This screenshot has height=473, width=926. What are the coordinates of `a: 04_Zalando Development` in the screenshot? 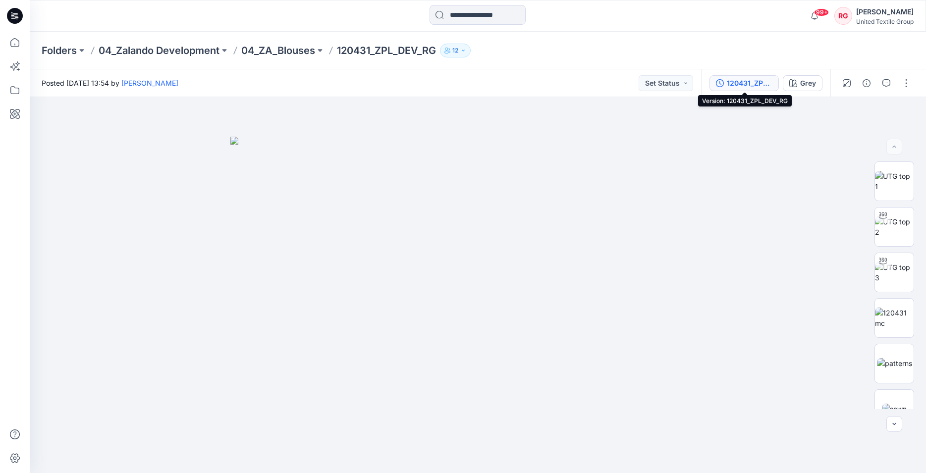 It's located at (159, 51).